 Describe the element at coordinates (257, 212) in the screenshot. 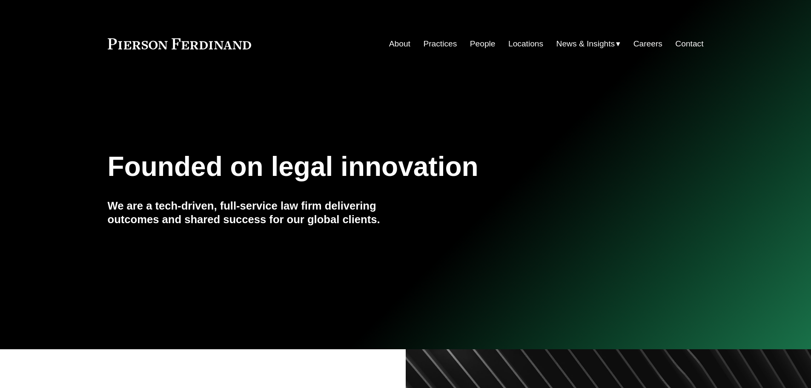

I see `h4: We are a tech-driven, full-service law firm delivering outcomes and shared success for our global...` at that location.